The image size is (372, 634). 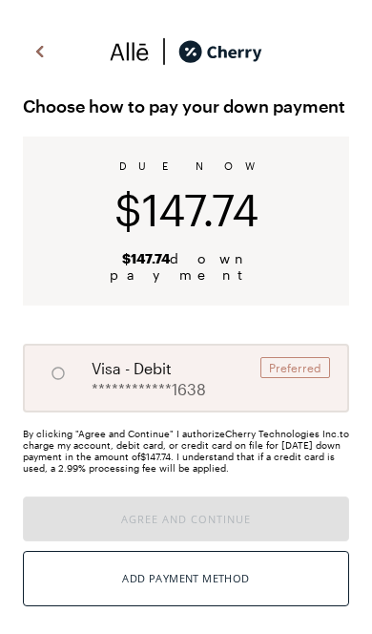 What do you see at coordinates (186, 451) in the screenshot?
I see `div: By clicking "Agree and Continue" I authorize Cherry Technologies Inc. to charge my account, debit...` at bounding box center [186, 451].